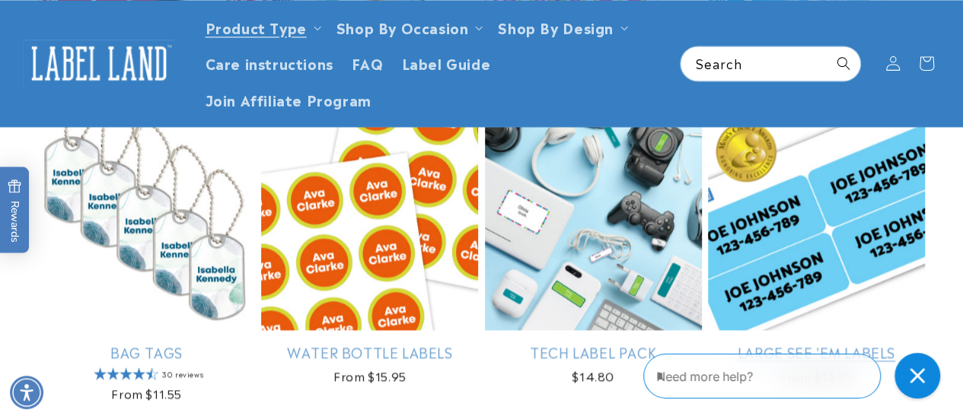 This screenshot has width=963, height=419. What do you see at coordinates (105, 29) in the screenshot?
I see `textarea: Type your message here` at bounding box center [105, 29].